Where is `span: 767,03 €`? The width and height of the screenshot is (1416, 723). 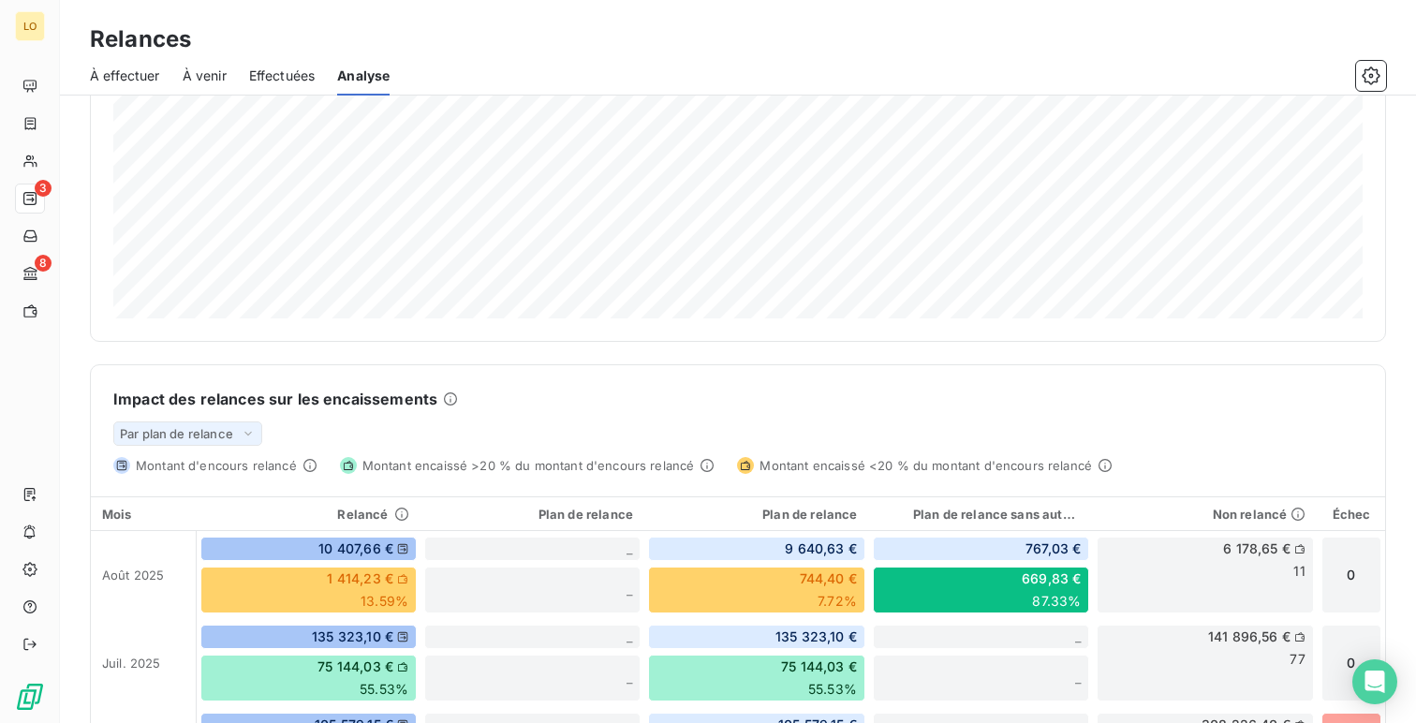 span: 767,03 € is located at coordinates (1053, 549).